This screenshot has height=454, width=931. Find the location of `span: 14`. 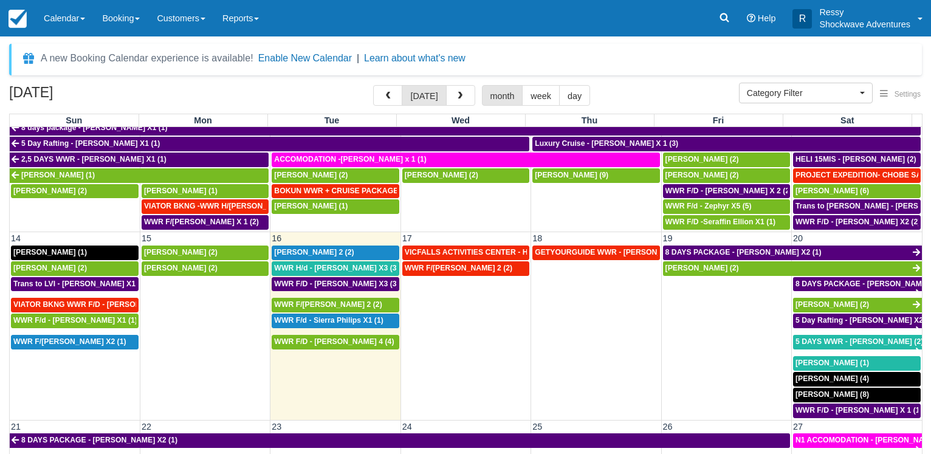

span: 14 is located at coordinates (16, 238).